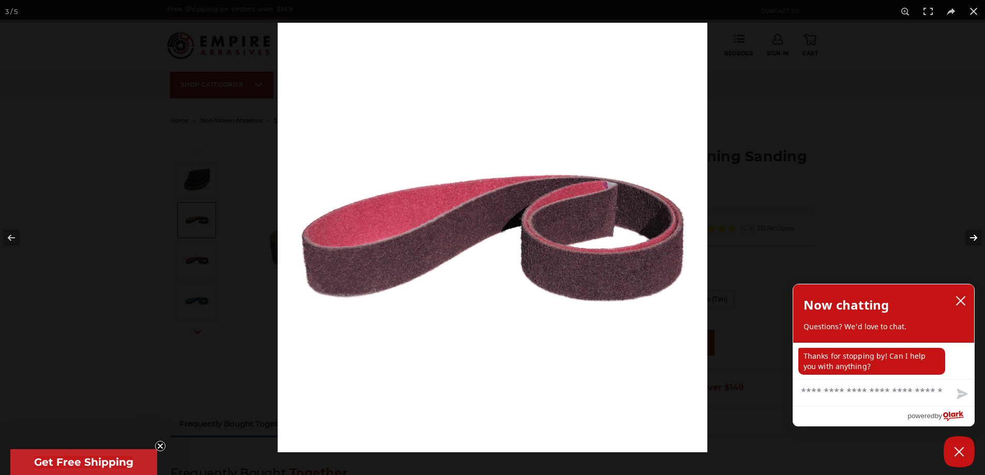 The image size is (985, 475). What do you see at coordinates (921, 416) in the screenshot?
I see `span: powered` at bounding box center [921, 416].